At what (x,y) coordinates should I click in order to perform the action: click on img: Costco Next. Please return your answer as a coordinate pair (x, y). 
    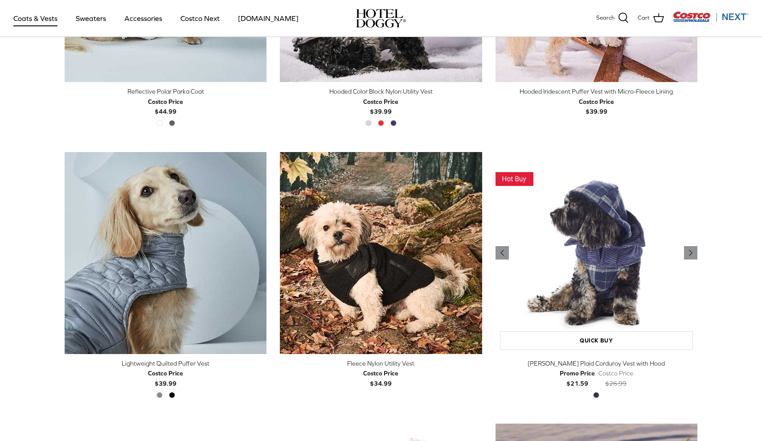
    Looking at the image, I should click on (711, 16).